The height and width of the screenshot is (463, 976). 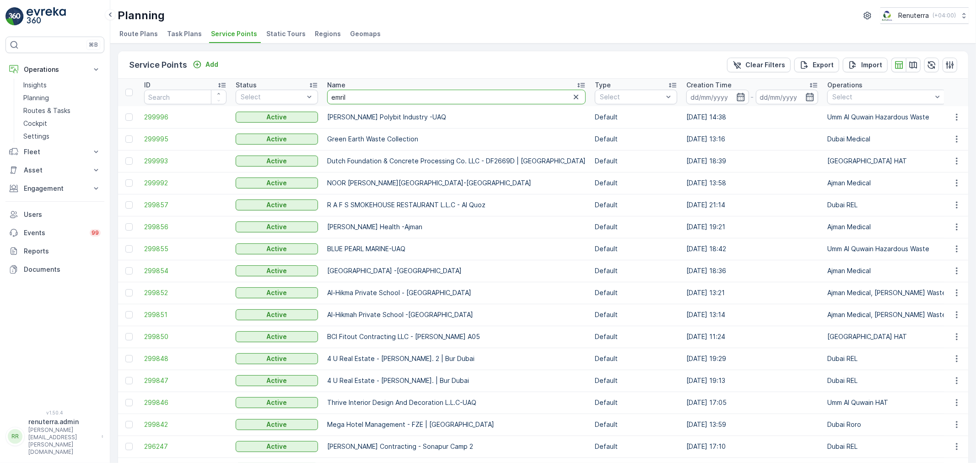 What do you see at coordinates (47, 111) in the screenshot?
I see `p: Routes & Tasks` at bounding box center [47, 111].